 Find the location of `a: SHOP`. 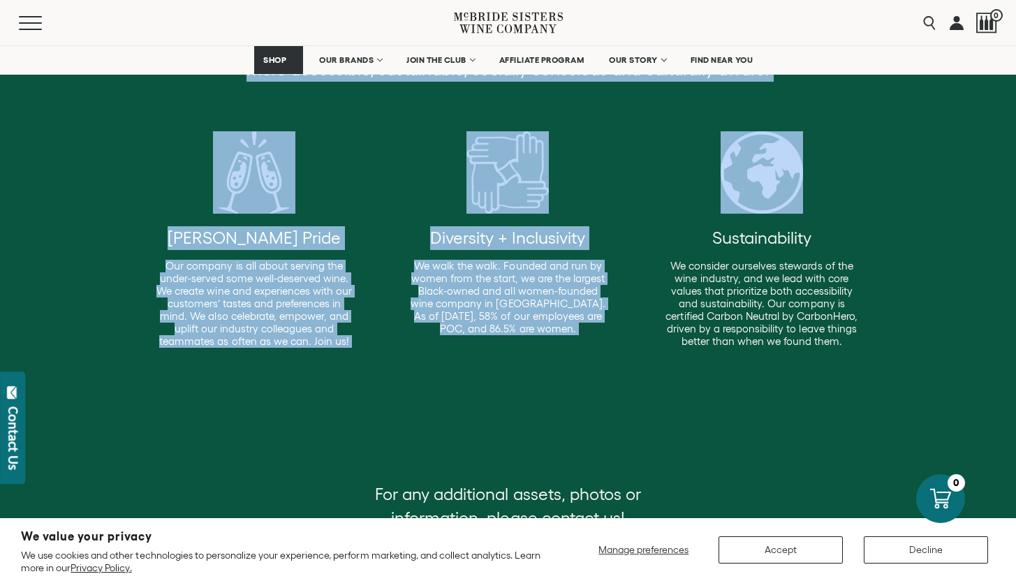

a: SHOP is located at coordinates (279, 60).